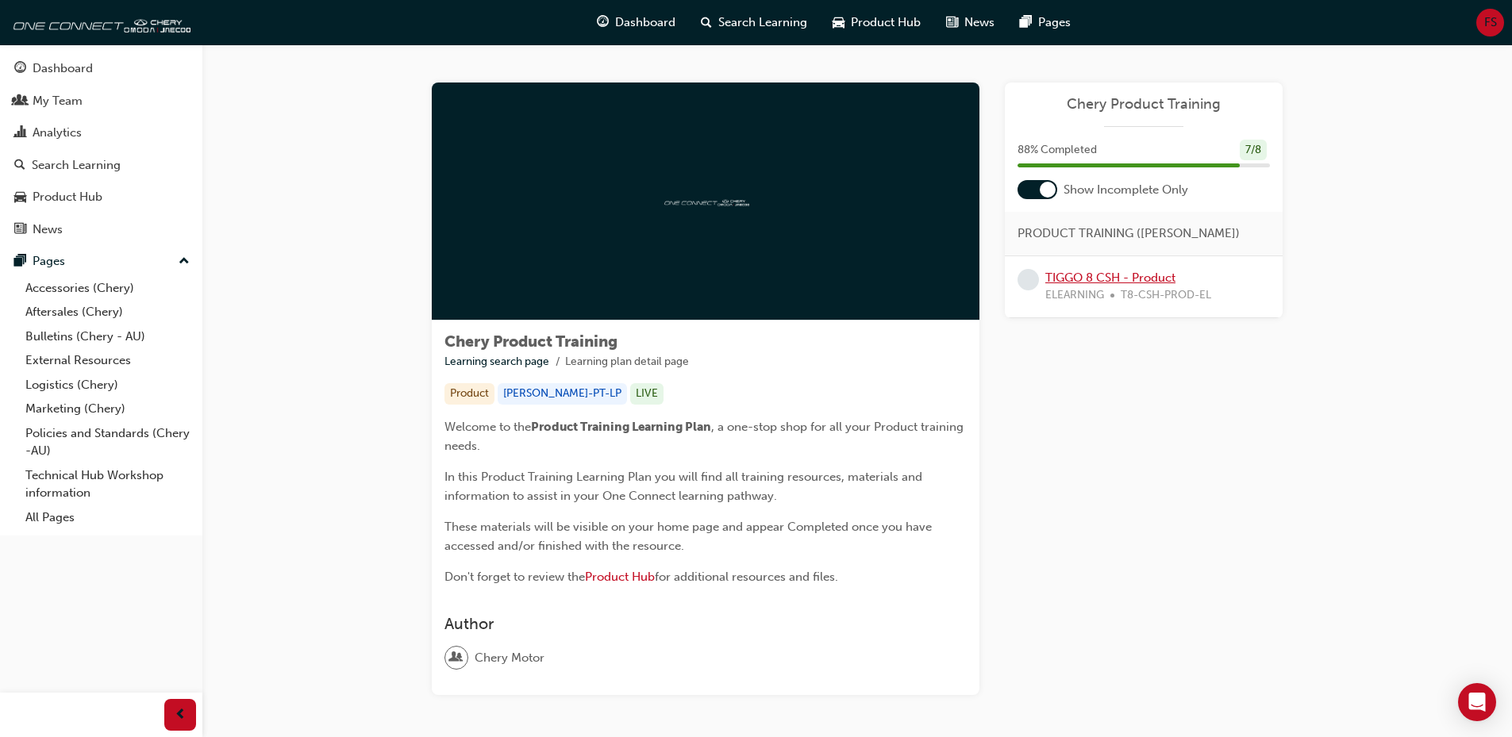 The width and height of the screenshot is (1512, 737). What do you see at coordinates (497, 361) in the screenshot?
I see `a: Learning search page` at bounding box center [497, 361].